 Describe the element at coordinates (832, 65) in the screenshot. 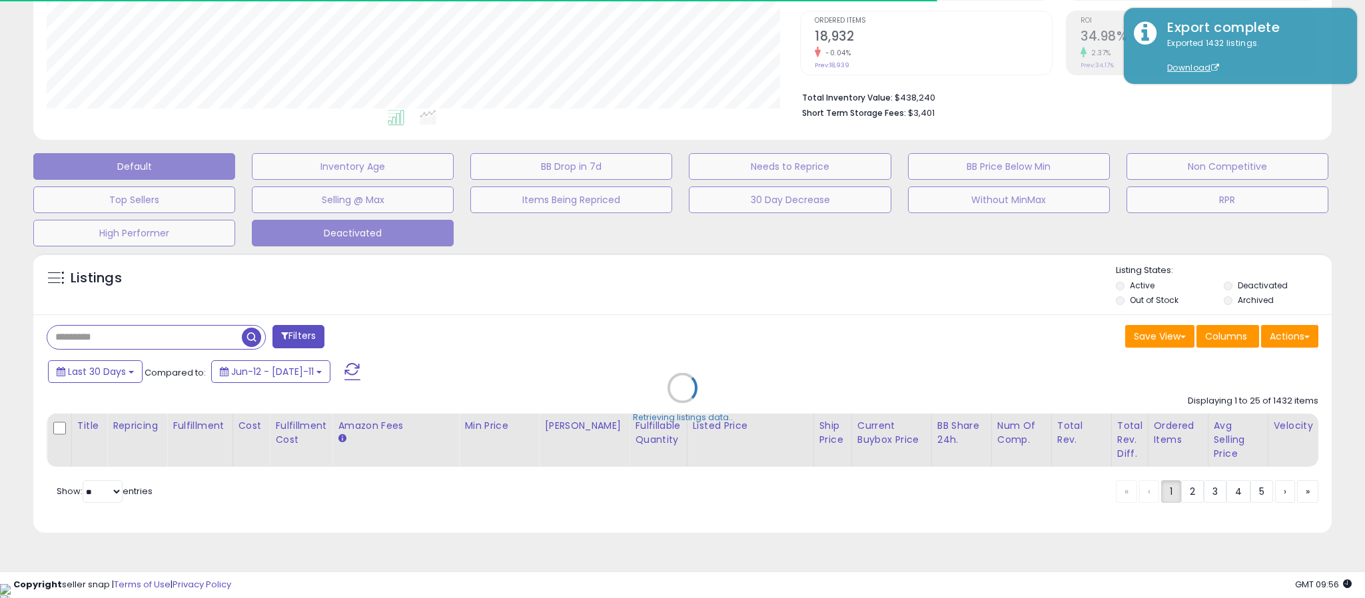

I see `small: Prev: 18,939` at that location.